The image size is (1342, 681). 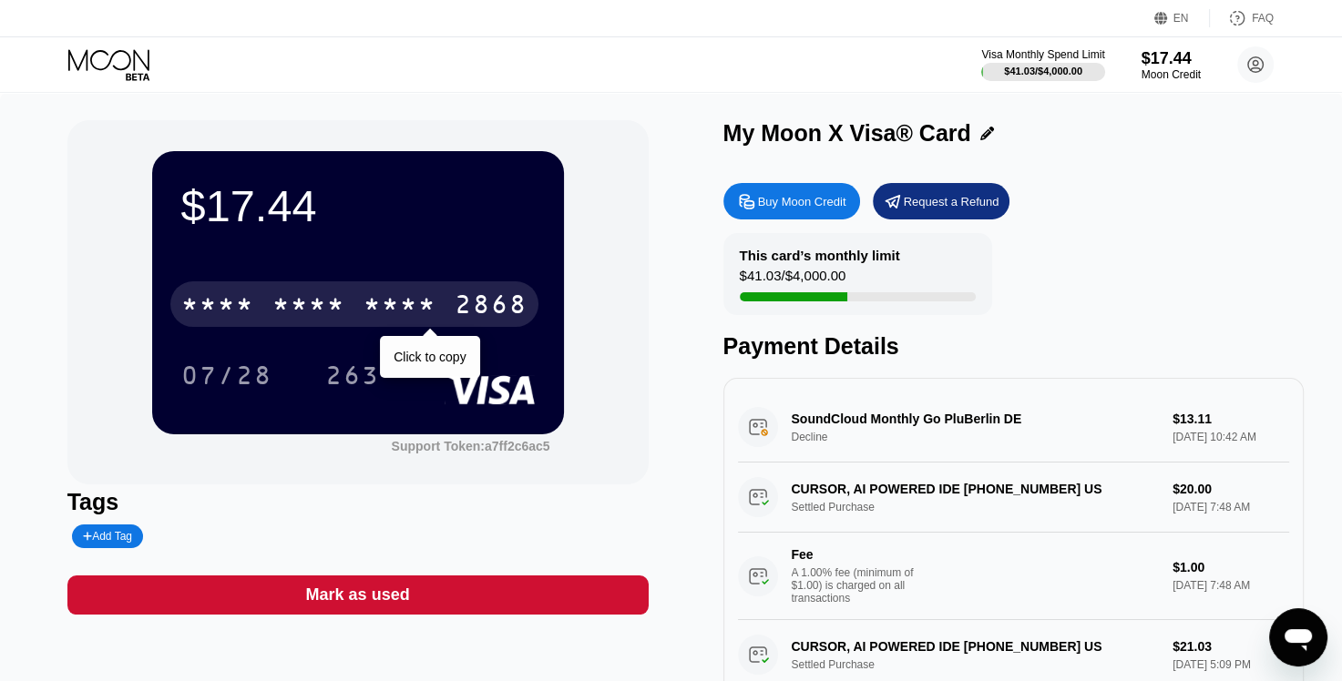 What do you see at coordinates (429, 357) in the screenshot?
I see `div: Click to copy` at bounding box center [429, 357].